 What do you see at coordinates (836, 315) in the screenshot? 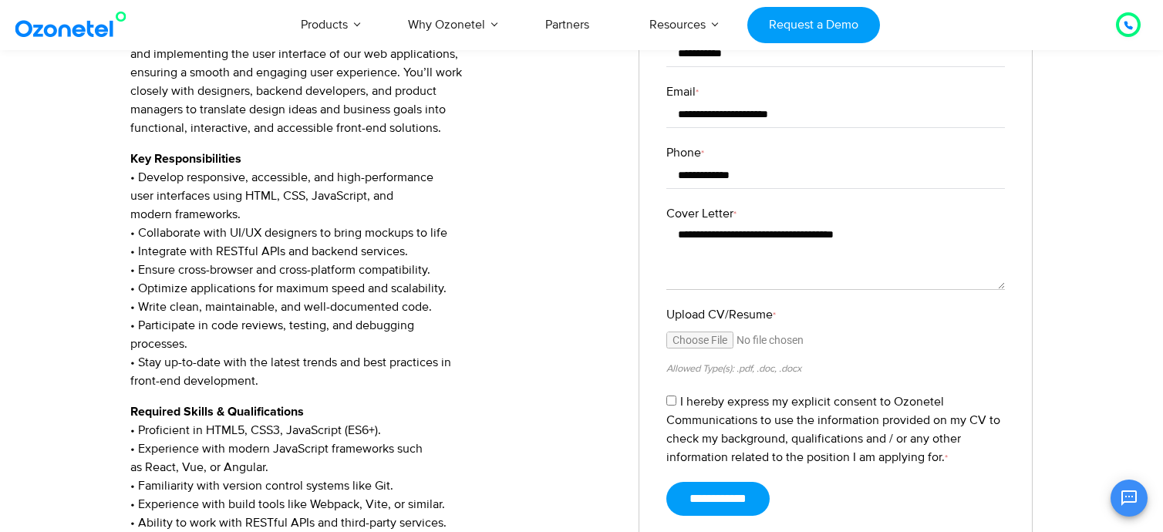
I see `label: Upload CV/Resume` at bounding box center [836, 315].